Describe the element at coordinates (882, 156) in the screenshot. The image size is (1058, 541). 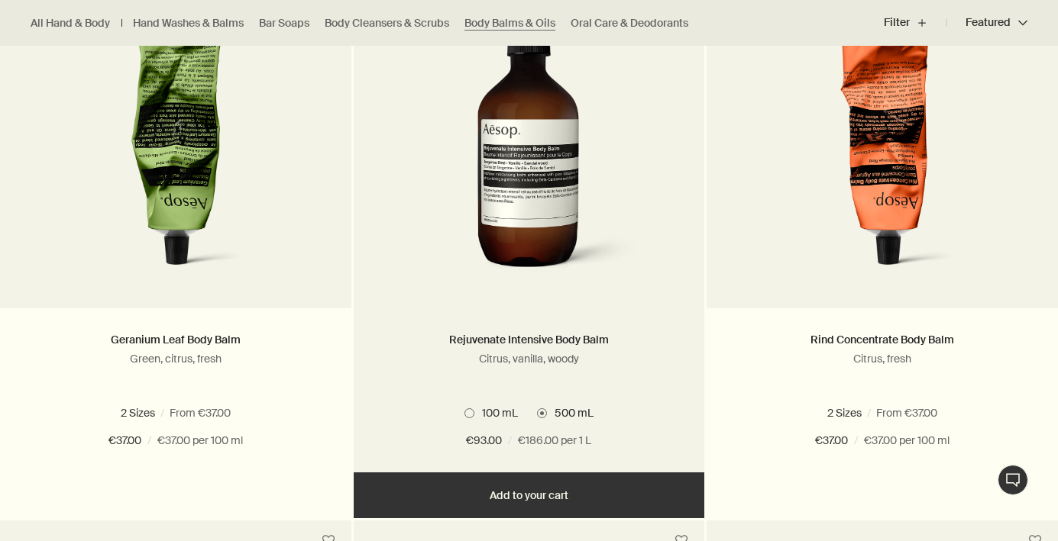
I see `a: Rind Concetrate Body Balm in aluminium tube` at that location.